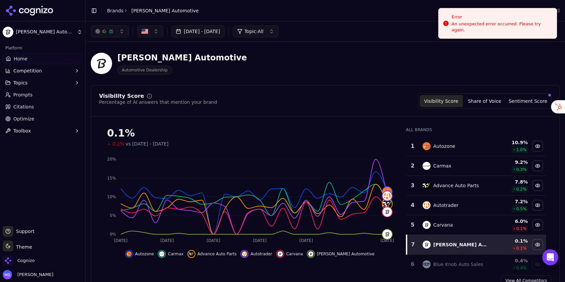 The width and height of the screenshot is (565, 282). Describe the element at coordinates (42, 119) in the screenshot. I see `a: Optimize` at that location.